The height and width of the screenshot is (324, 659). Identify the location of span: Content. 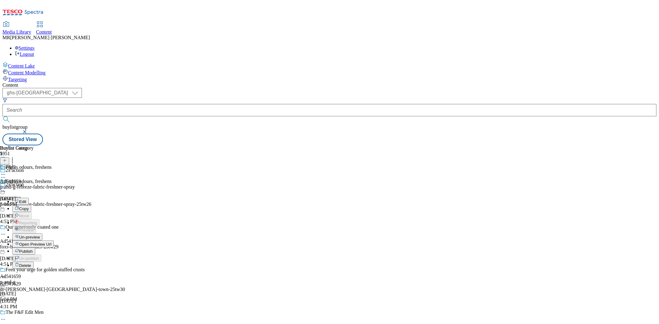
(44, 32).